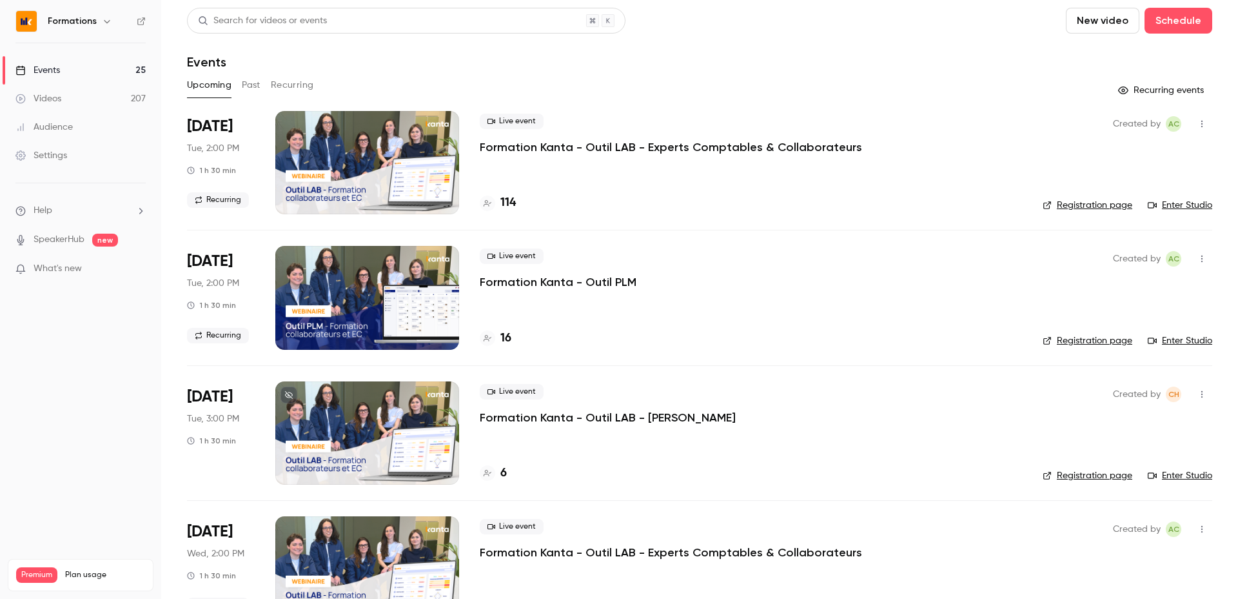 This screenshot has height=599, width=1238. I want to click on h4: 16, so click(506, 338).